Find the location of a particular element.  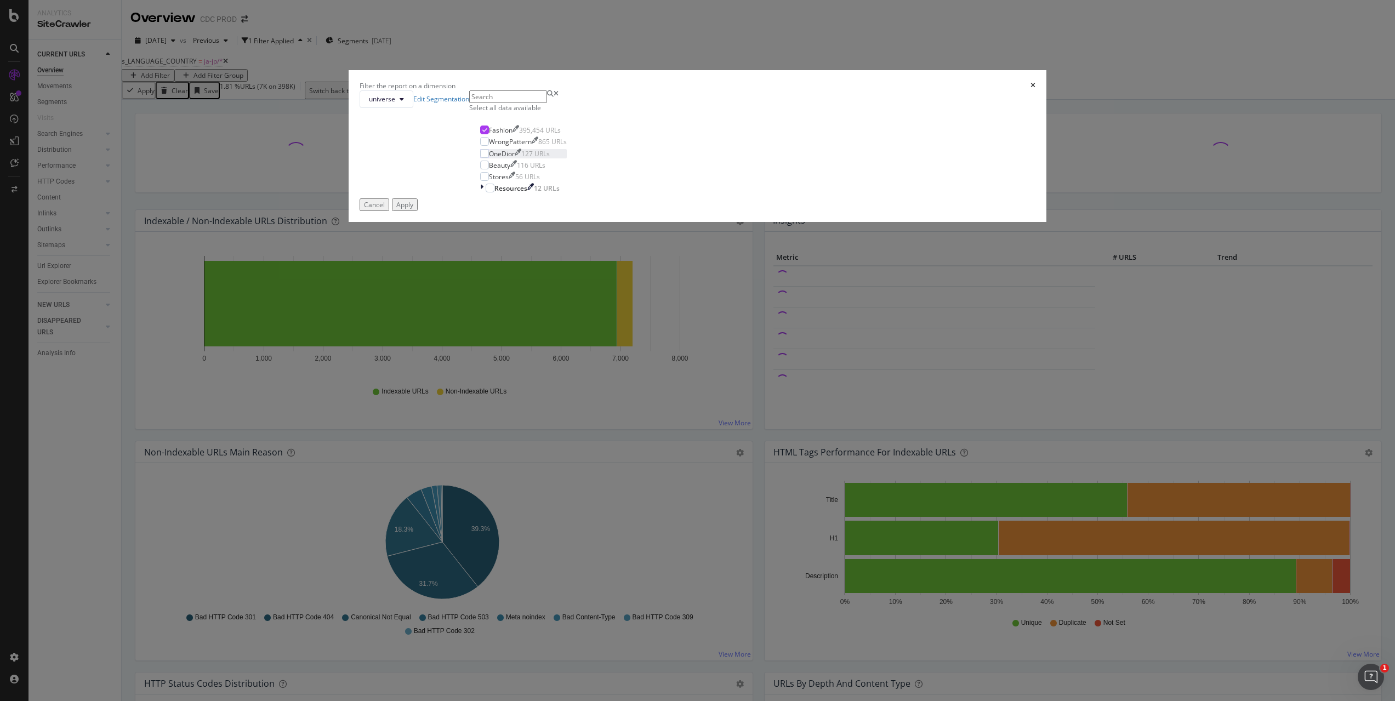

div: Apply is located at coordinates (404, 204).